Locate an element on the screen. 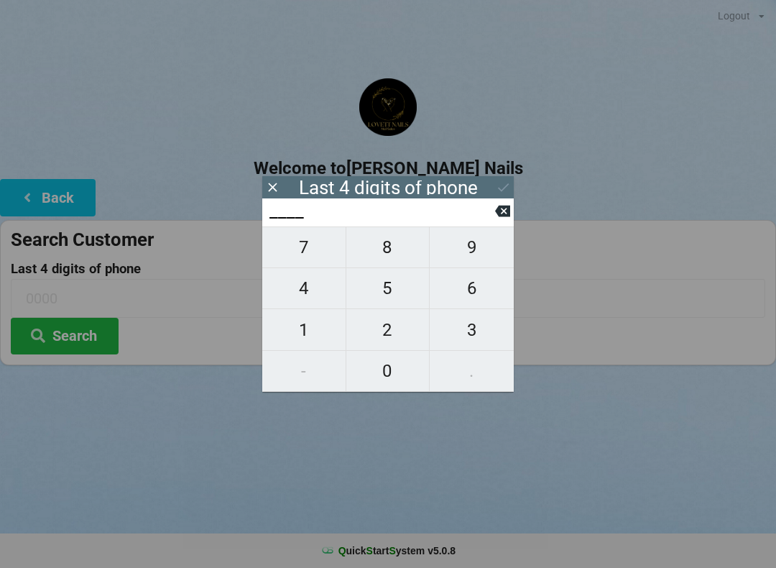 The image size is (776, 568). button: 0 is located at coordinates (388, 371).